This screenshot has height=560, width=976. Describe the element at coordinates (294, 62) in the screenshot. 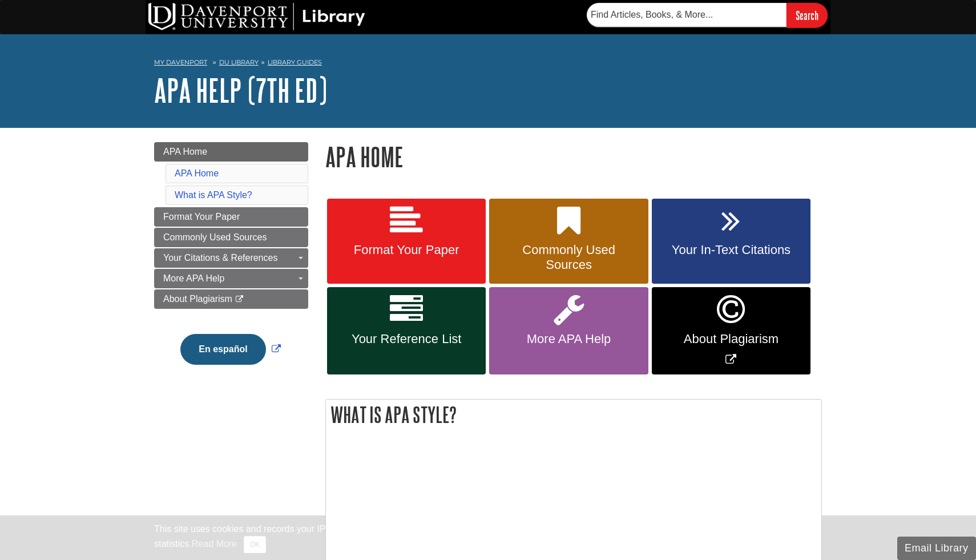

I see `a: Library Guides` at that location.